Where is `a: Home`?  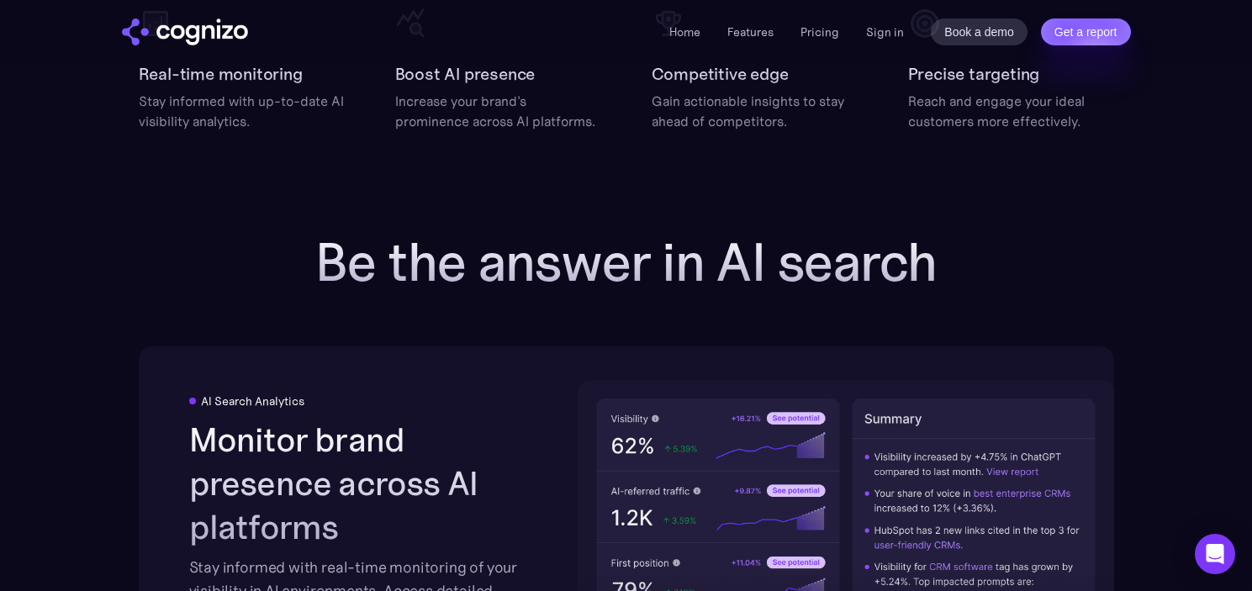
a: Home is located at coordinates (684, 32).